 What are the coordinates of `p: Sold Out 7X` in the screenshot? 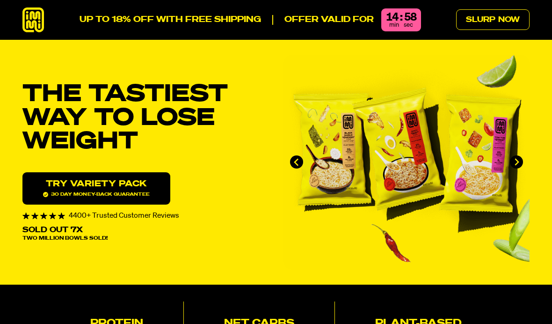 It's located at (52, 230).